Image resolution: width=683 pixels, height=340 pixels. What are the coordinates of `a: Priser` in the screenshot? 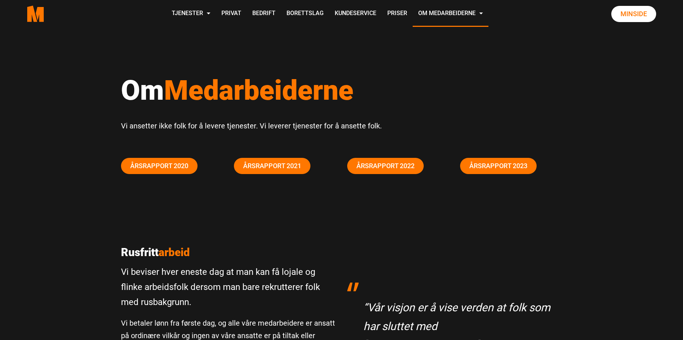 It's located at (397, 14).